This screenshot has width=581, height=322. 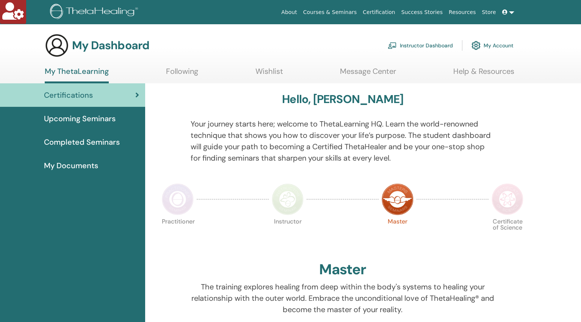 What do you see at coordinates (342, 141) in the screenshot?
I see `p: Your journey starts here; welcome to ThetaLearning HQ. Learn the world-renowned technique that sh...` at bounding box center [342, 141].